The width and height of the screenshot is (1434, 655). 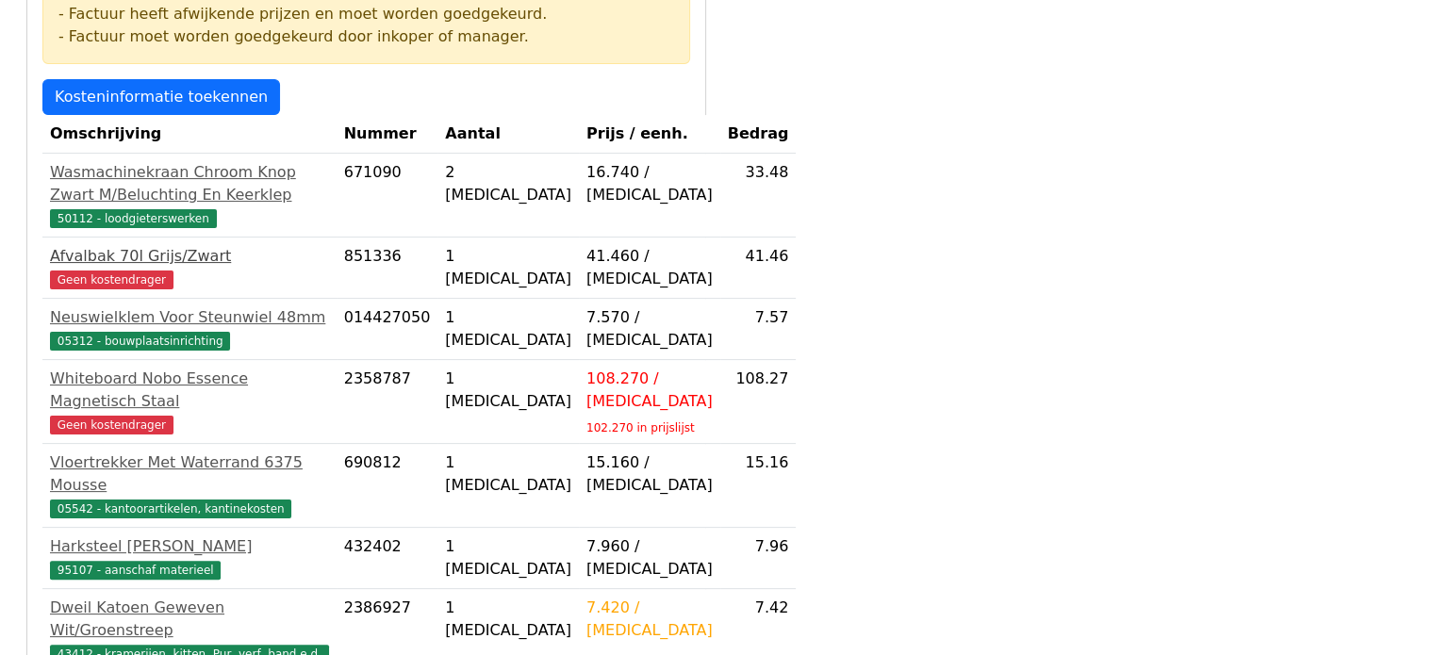 What do you see at coordinates (189, 195) in the screenshot?
I see `a: Wasmachinekraan Chroom Knop Zwart M/Beluchting En Keerklep50112 - loodgieterswerken` at bounding box center [189, 195].